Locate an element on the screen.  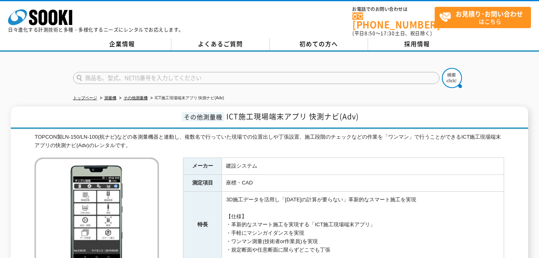
a: 企業情報 is located at coordinates (122, 44).